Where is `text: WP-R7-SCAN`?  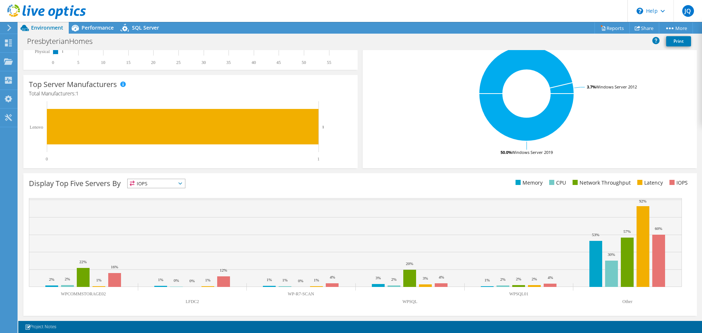
text: WP-R7-SCAN is located at coordinates (301, 294).